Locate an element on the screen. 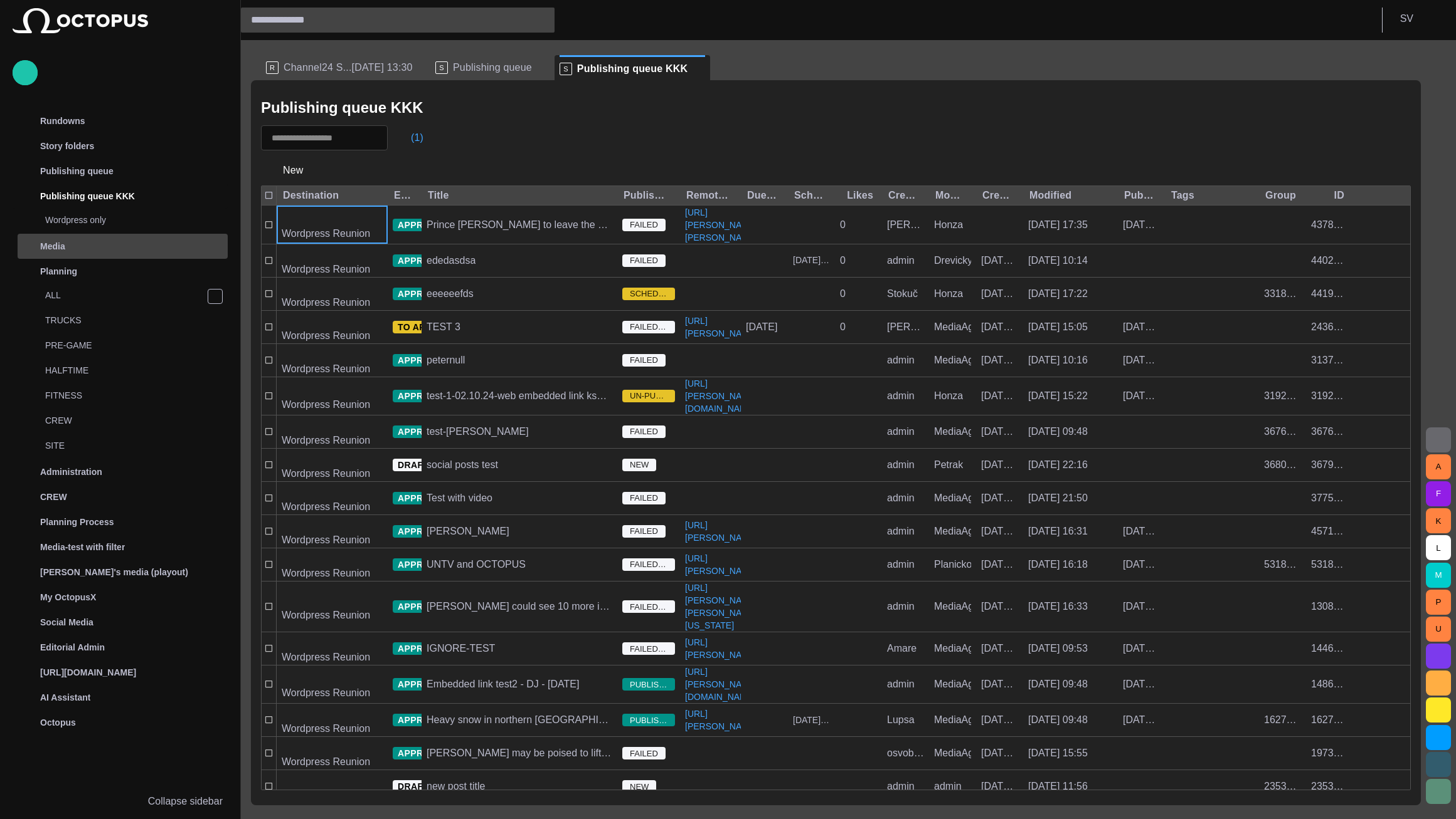  div: social posts test is located at coordinates (462, 465).